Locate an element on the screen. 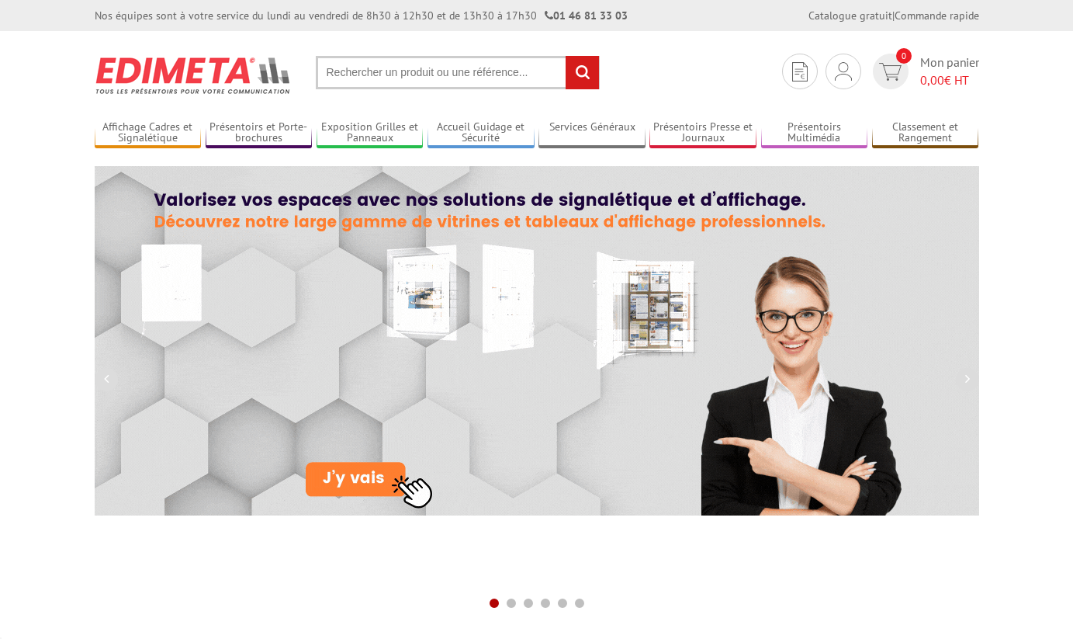  a: Services Généraux is located at coordinates (592, 133).